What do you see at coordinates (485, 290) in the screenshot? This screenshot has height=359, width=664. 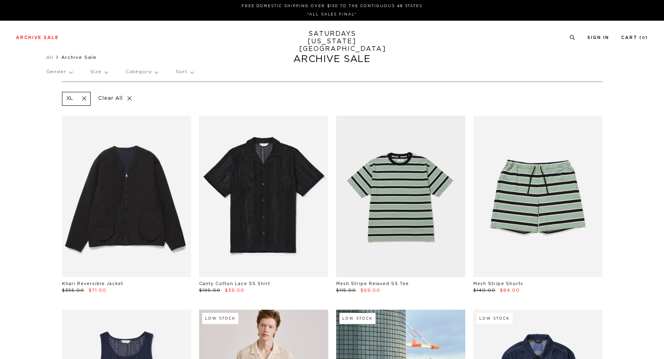 I see `span: $140.00` at bounding box center [485, 290].